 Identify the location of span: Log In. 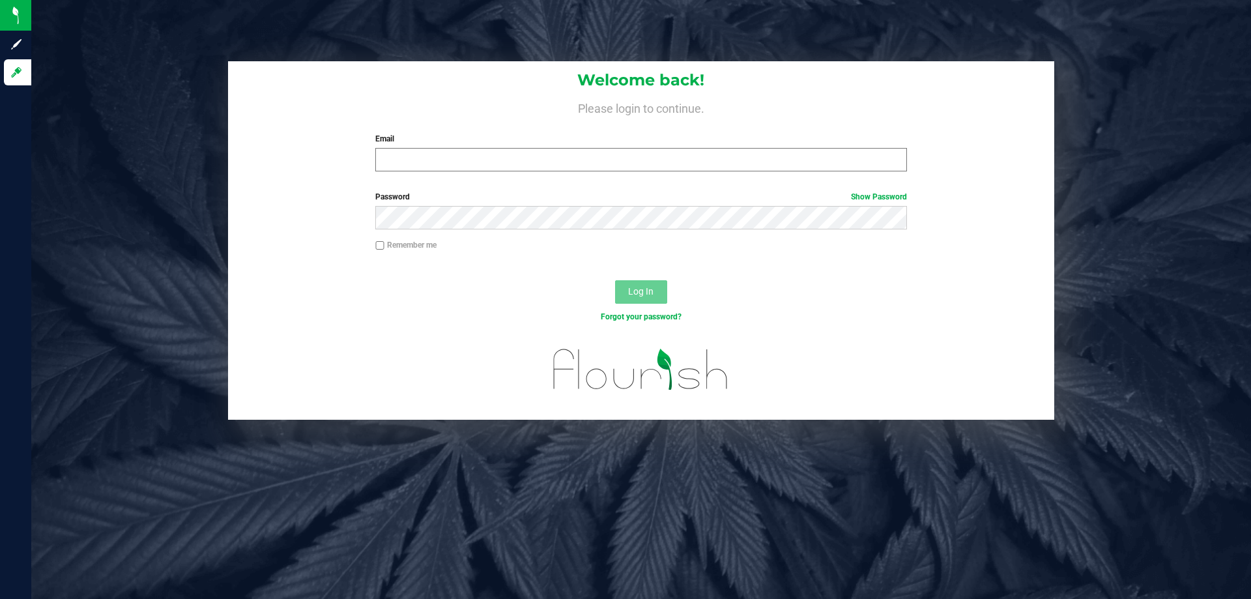
(640, 291).